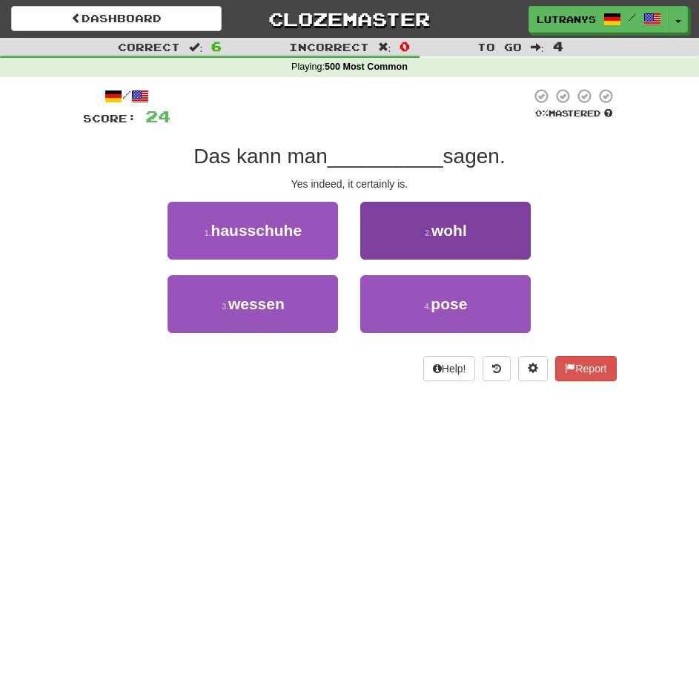 The height and width of the screenshot is (675, 699). What do you see at coordinates (208, 233) in the screenshot?
I see `small: 1 .` at bounding box center [208, 233].